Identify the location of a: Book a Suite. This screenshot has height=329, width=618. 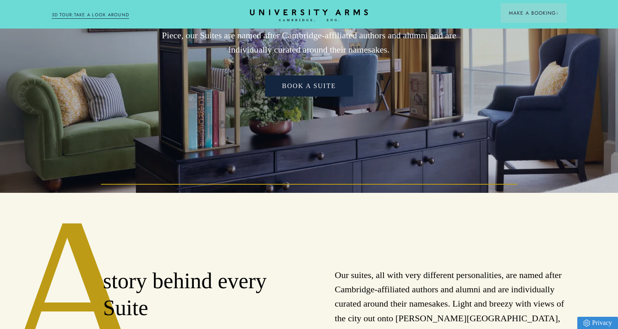
(309, 86).